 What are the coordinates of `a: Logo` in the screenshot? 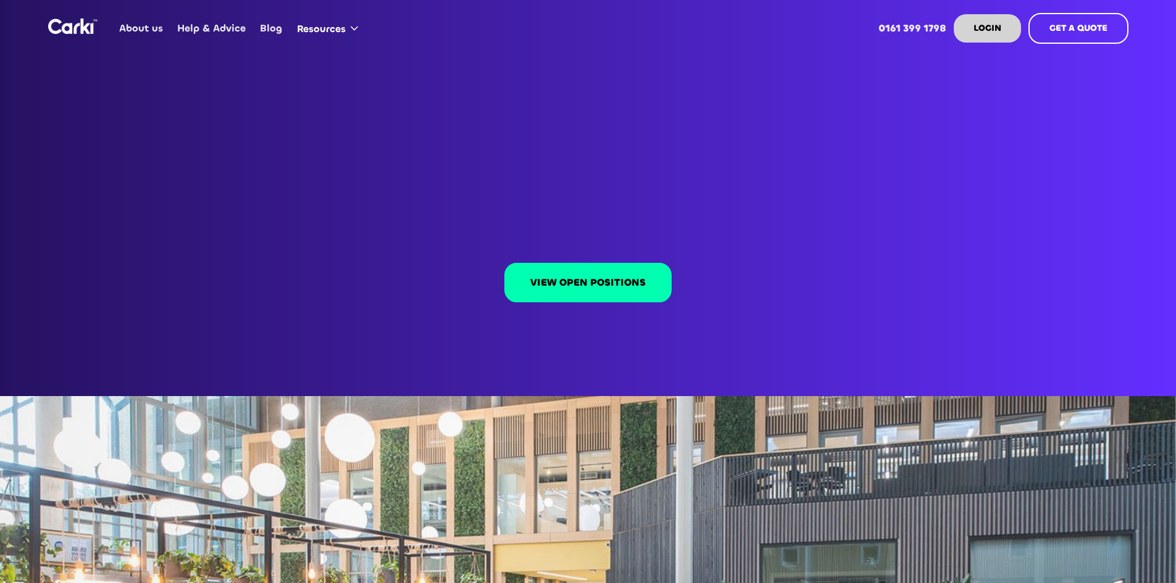 It's located at (73, 26).